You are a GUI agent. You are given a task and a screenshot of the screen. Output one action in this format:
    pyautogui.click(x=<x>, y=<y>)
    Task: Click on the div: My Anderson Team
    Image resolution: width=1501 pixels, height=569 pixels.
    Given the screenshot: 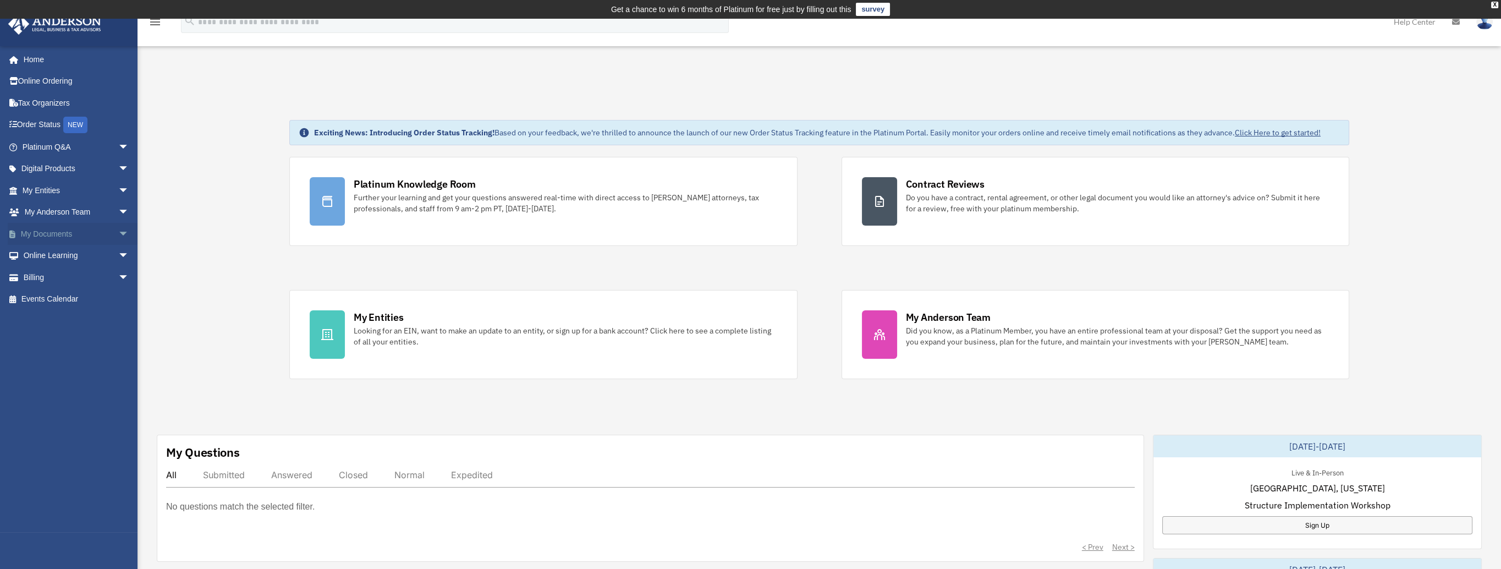 What is the action you would take?
    pyautogui.click(x=948, y=317)
    